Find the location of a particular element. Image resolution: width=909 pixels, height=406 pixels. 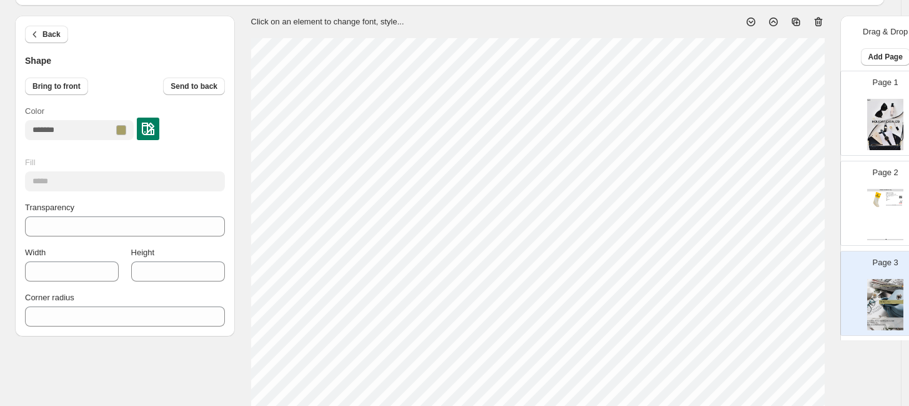

p: Page 1 is located at coordinates (886, 82).